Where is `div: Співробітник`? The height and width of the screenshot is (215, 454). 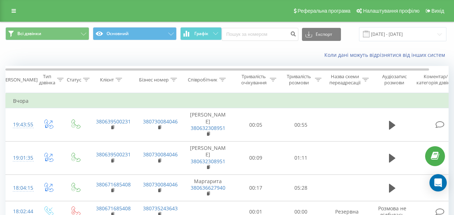
div: Співробітник is located at coordinates (203, 79).